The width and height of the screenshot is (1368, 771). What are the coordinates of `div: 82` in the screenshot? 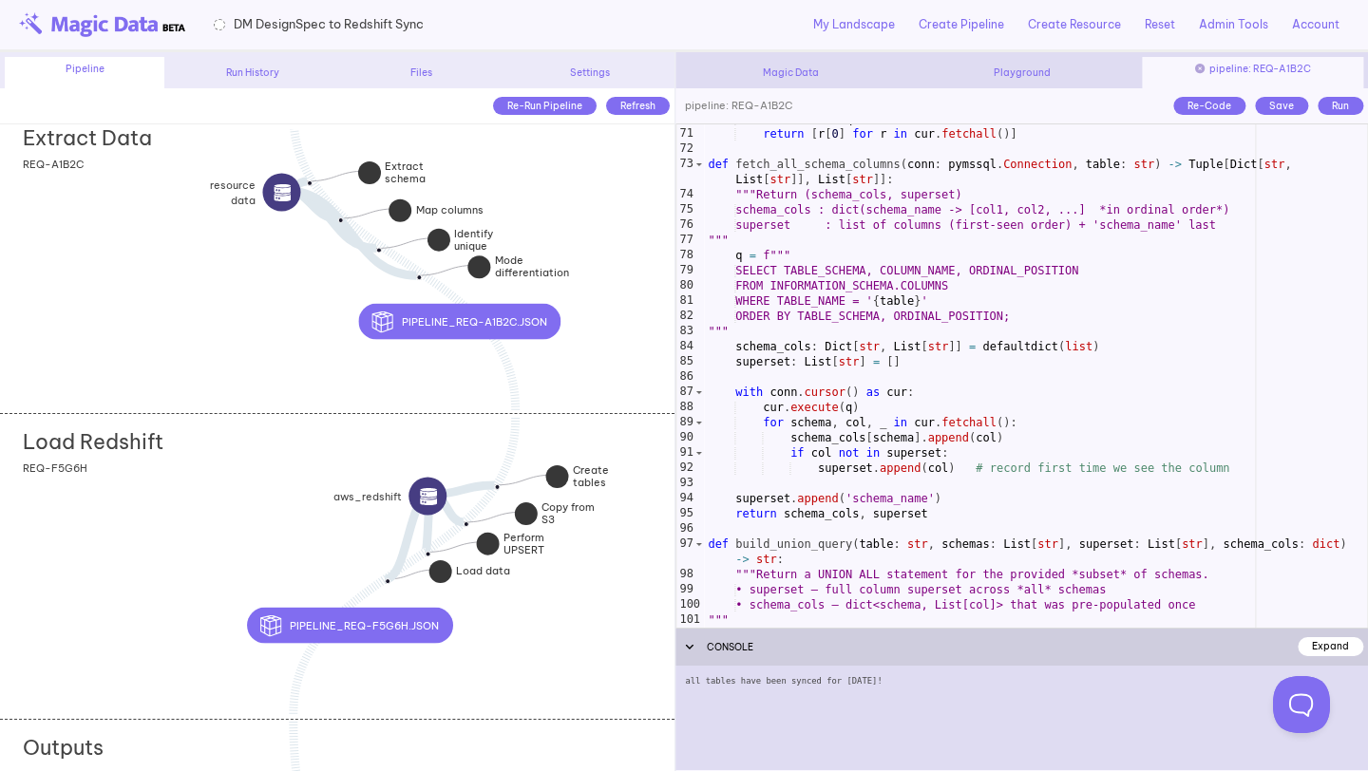 It's located at (686, 316).